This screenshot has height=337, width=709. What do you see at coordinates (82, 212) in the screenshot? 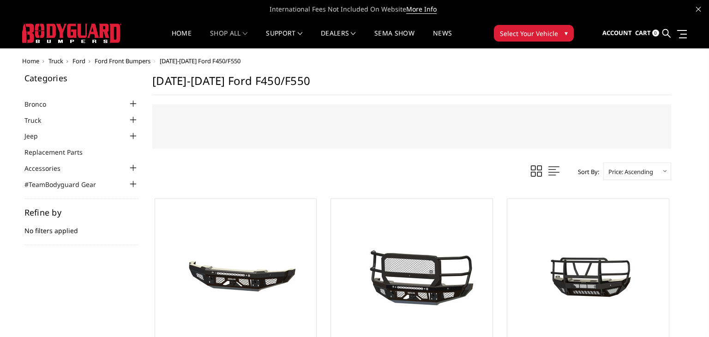
I see `h5: Refine by` at bounding box center [82, 212].